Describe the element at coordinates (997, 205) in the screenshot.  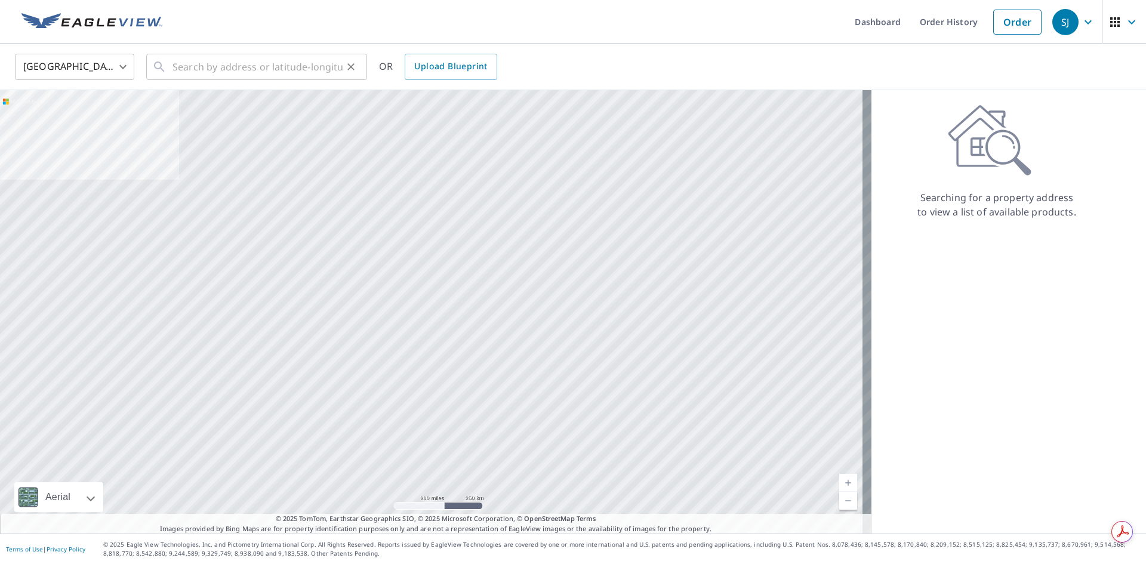
I see `p: Searching for a property address to view a list of available products.` at that location.